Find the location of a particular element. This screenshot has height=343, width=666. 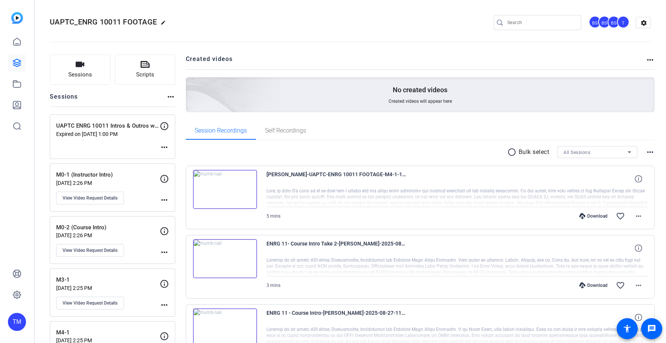

p: M4-1 is located at coordinates (108, 333).